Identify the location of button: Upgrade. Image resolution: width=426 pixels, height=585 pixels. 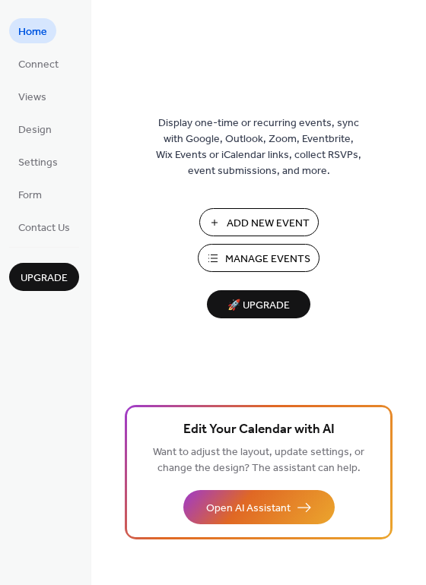
(44, 277).